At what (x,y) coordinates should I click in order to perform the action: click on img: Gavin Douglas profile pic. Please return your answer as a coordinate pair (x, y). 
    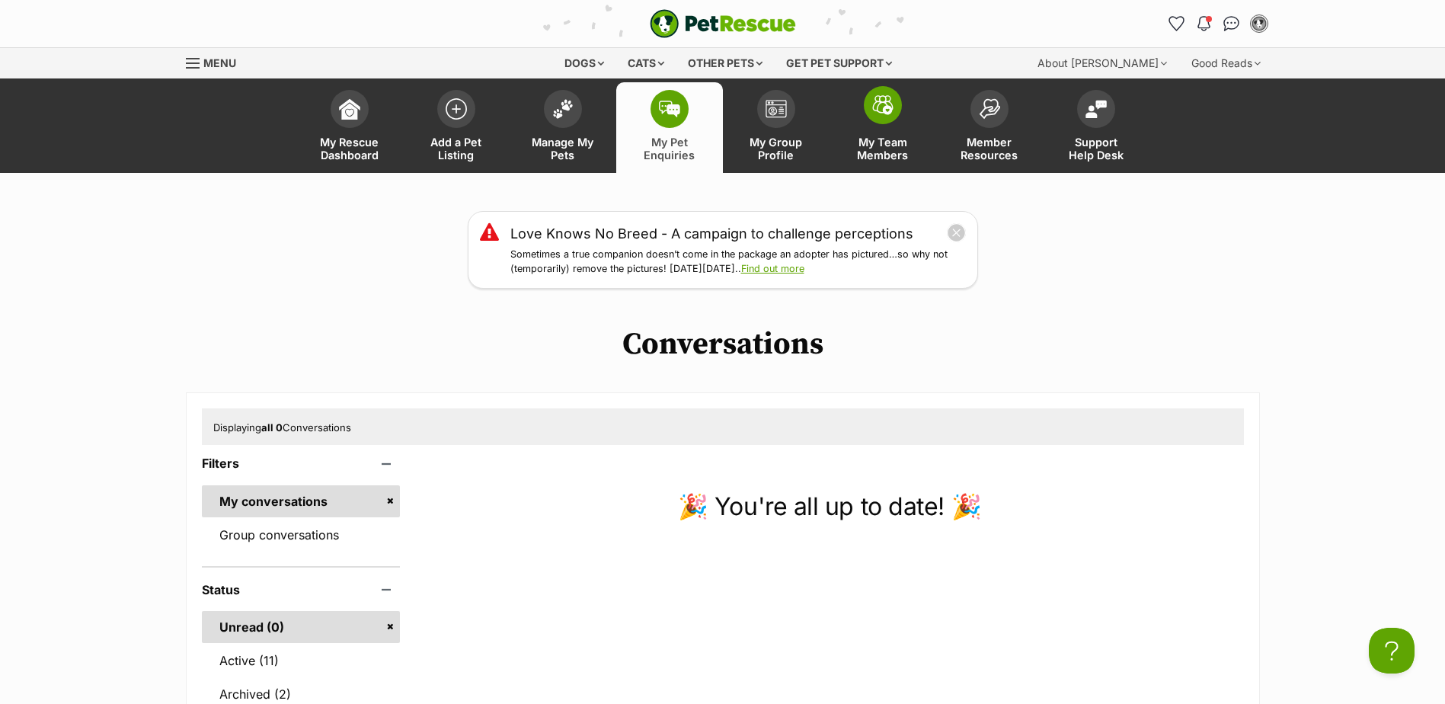
    Looking at the image, I should click on (1259, 24).